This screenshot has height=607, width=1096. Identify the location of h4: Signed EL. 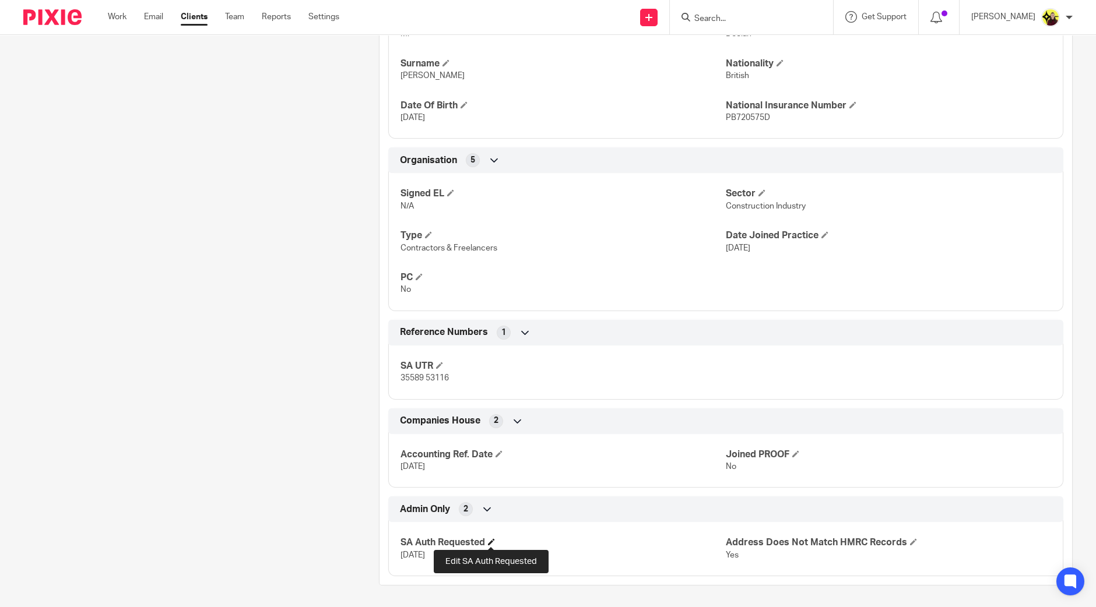
(563, 194).